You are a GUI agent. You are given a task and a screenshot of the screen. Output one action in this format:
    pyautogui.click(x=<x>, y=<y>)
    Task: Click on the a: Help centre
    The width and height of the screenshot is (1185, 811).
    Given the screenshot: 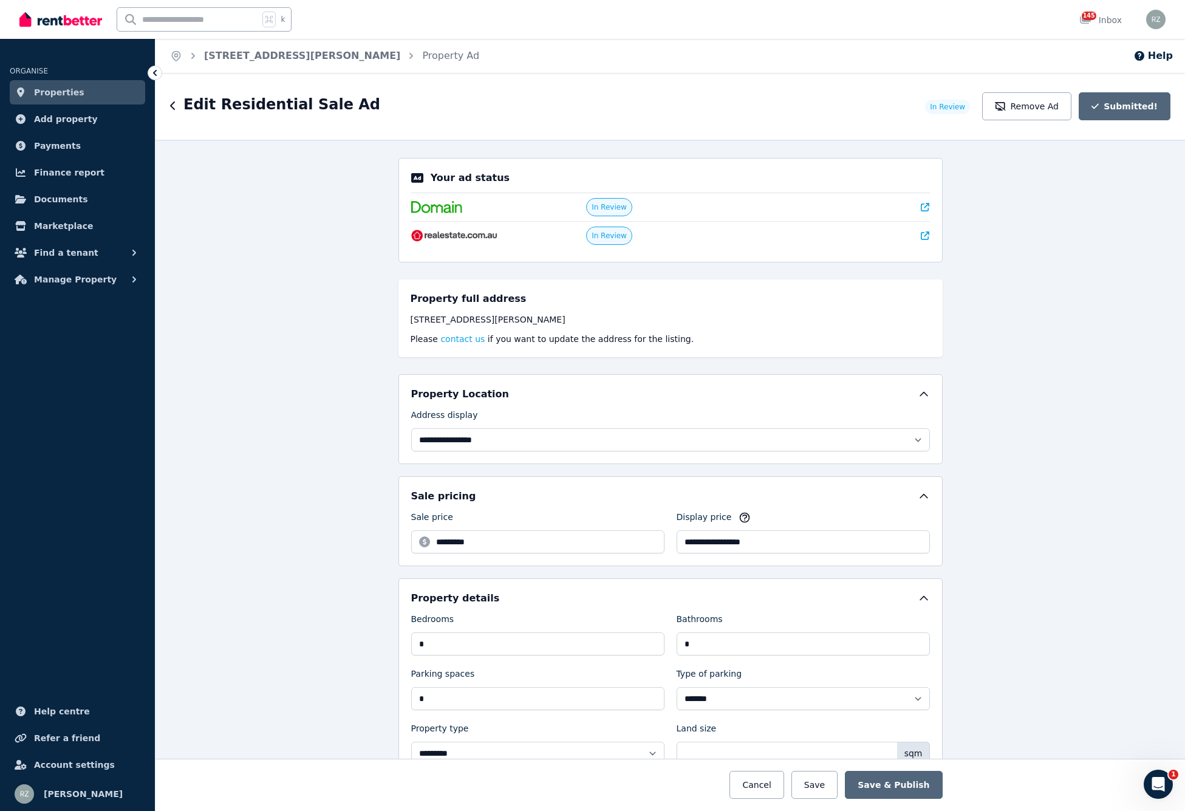 What is the action you would take?
    pyautogui.click(x=77, y=711)
    